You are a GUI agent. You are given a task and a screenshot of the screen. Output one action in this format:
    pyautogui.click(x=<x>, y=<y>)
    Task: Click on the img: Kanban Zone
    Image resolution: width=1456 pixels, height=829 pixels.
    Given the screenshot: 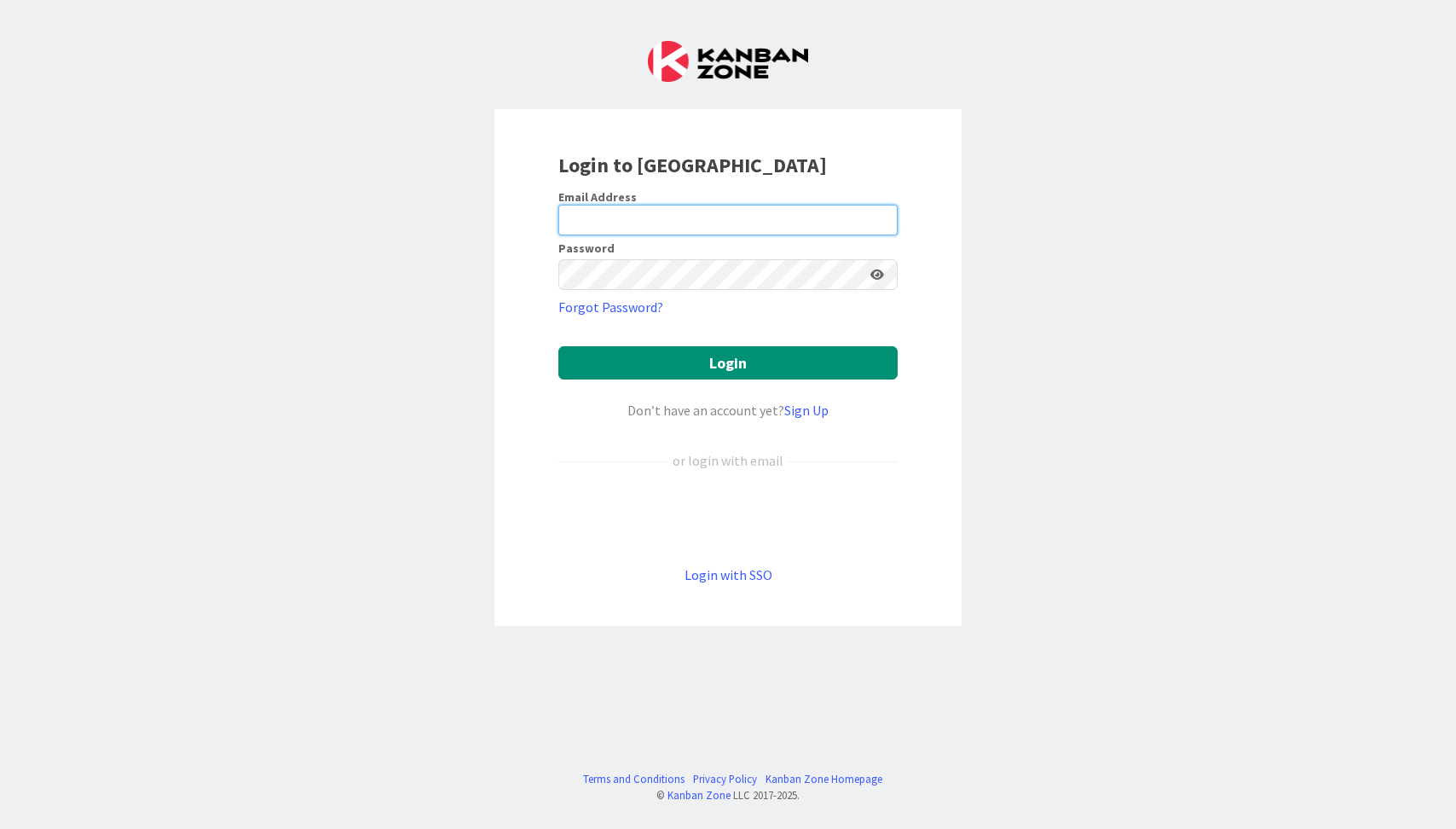 What is the action you would take?
    pyautogui.click(x=728, y=62)
    